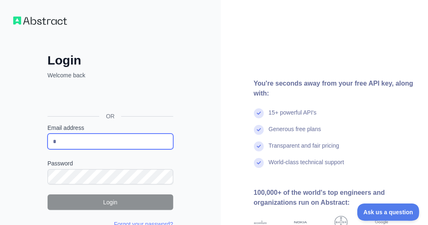 This screenshot has height=225, width=428. What do you see at coordinates (110, 128) in the screenshot?
I see `label: Email address` at bounding box center [110, 128].